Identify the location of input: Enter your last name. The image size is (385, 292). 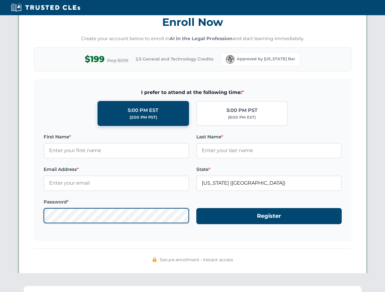
(269, 151).